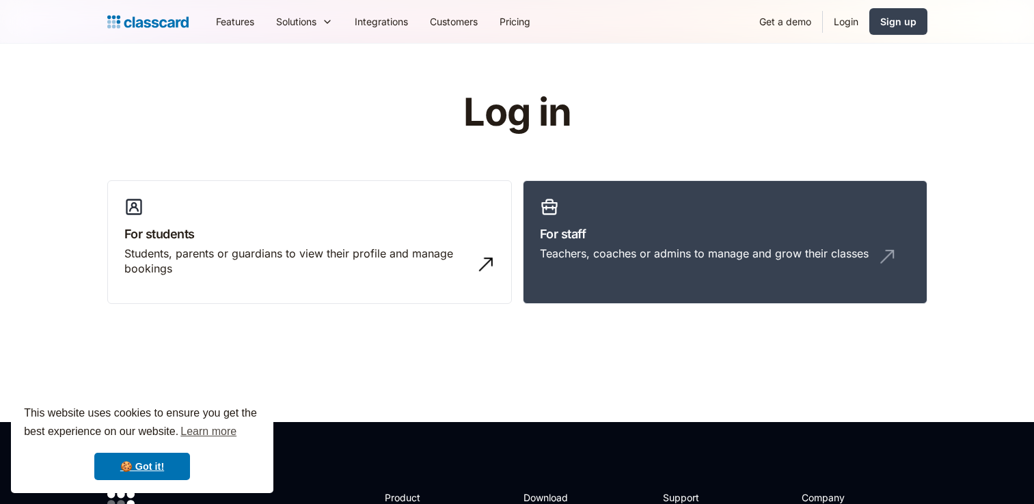  I want to click on a: learn more about cookies, so click(208, 432).